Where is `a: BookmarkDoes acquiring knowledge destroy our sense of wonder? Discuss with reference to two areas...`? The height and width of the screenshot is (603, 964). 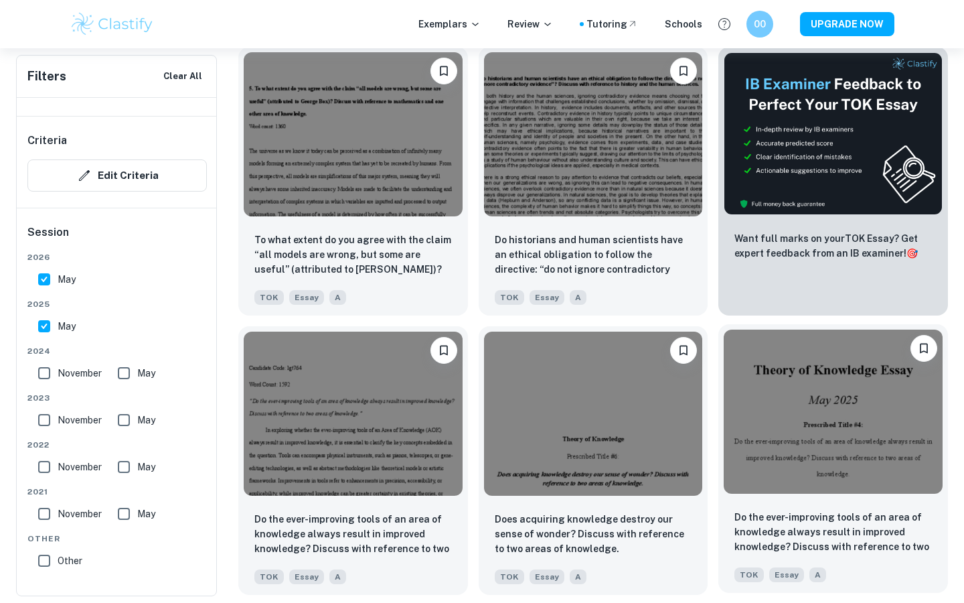 a: BookmarkDoes acquiring knowledge destroy our sense of wonder? Discuss with reference to two areas... is located at coordinates (593, 460).